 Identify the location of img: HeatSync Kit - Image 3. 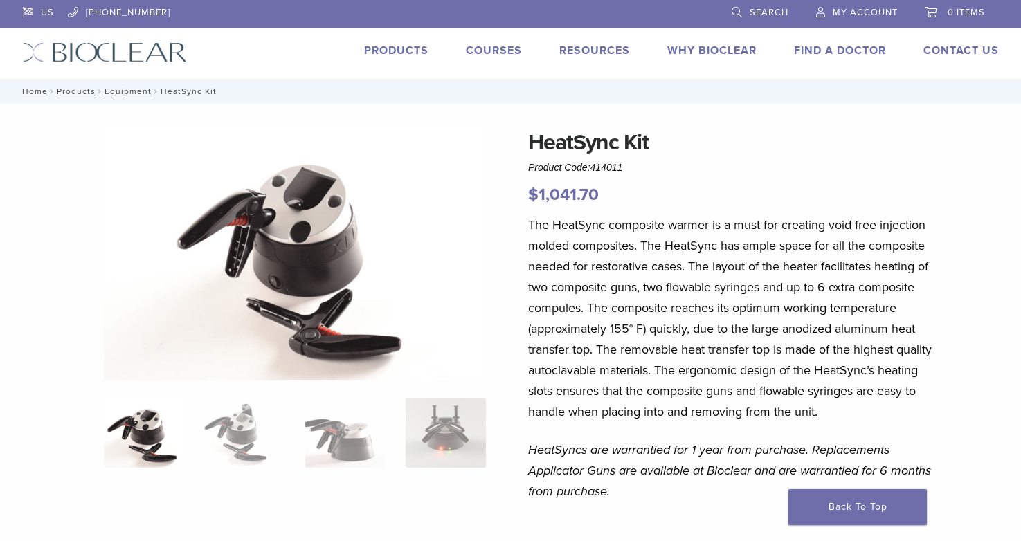
(345, 433).